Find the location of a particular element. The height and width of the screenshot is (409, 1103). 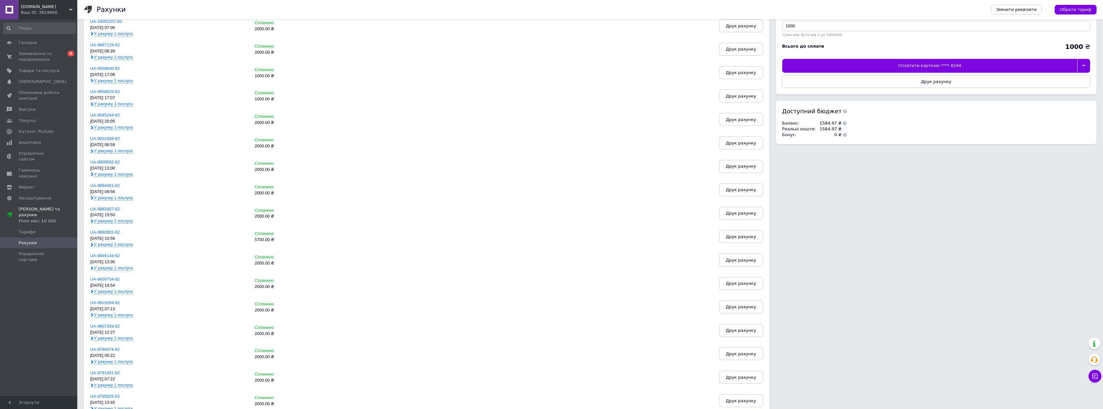

span: Головна is located at coordinates (28, 43).